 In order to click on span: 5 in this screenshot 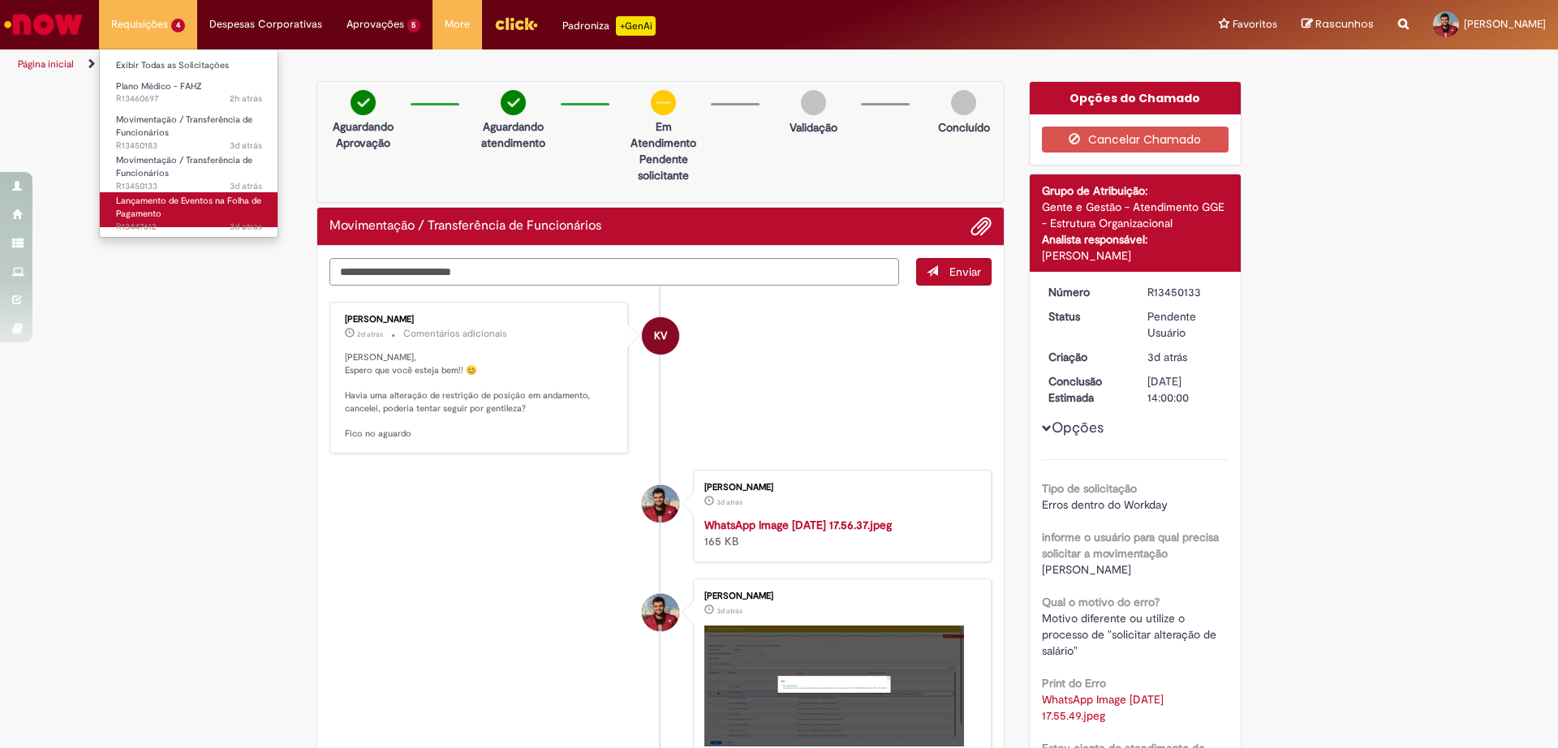, I will do `click(414, 25)`.